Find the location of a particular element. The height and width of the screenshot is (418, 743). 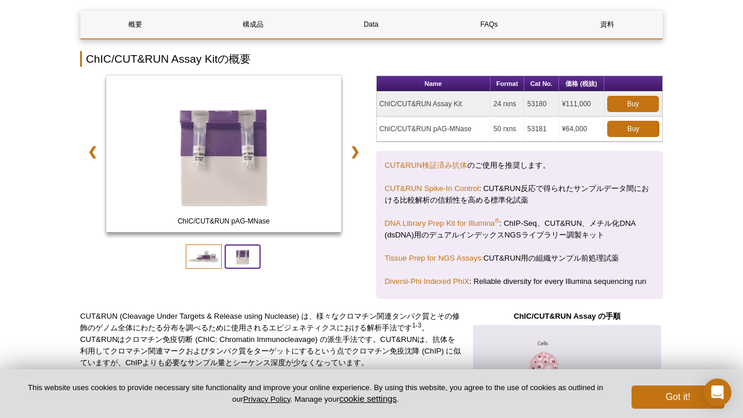

td: ChIC/CUT&RUN pAG-MNase is located at coordinates (434, 129).